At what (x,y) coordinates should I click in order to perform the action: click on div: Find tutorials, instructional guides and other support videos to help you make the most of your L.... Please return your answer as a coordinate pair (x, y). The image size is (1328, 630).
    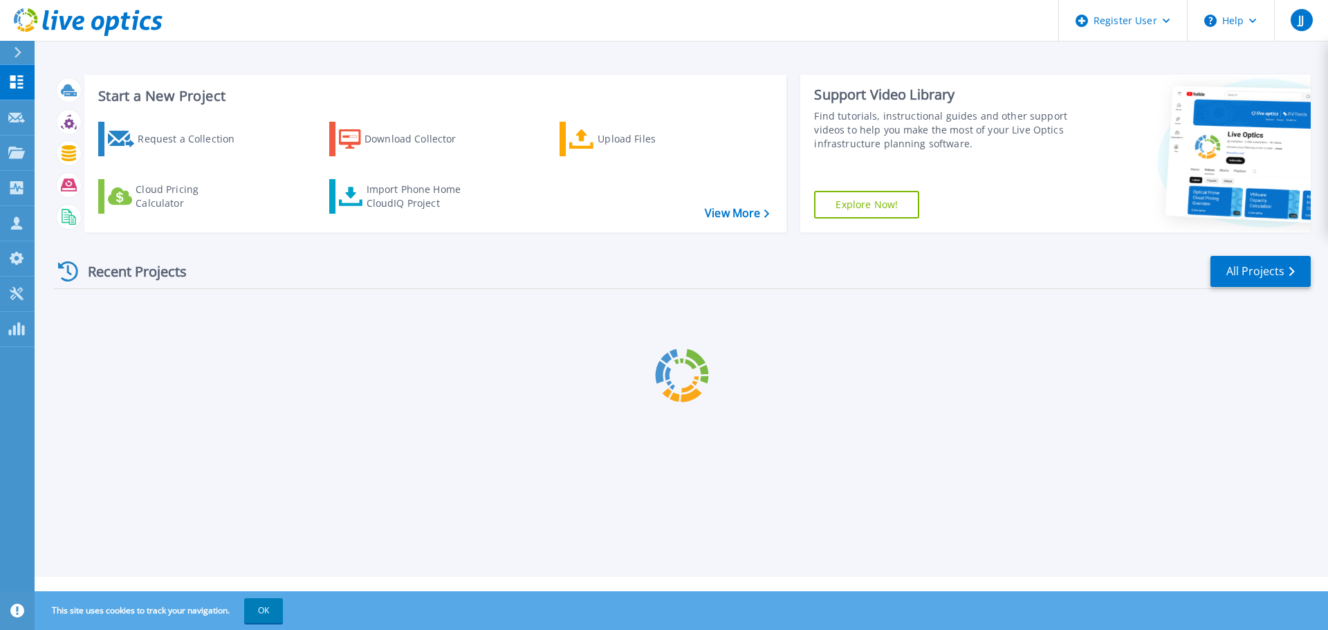
    Looking at the image, I should click on (944, 130).